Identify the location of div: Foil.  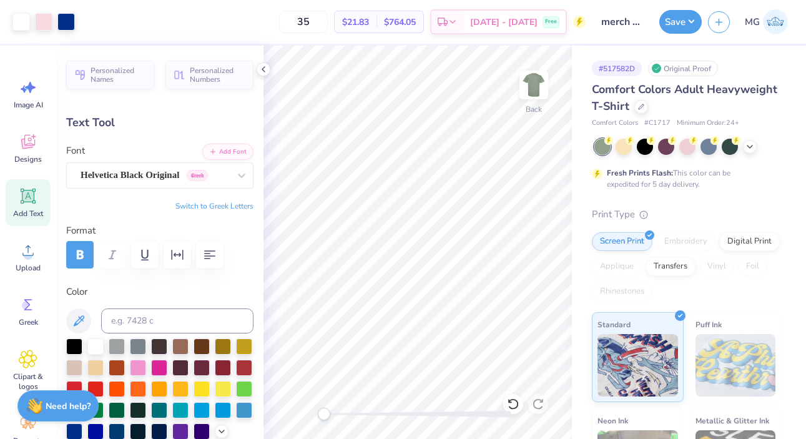
(753, 267).